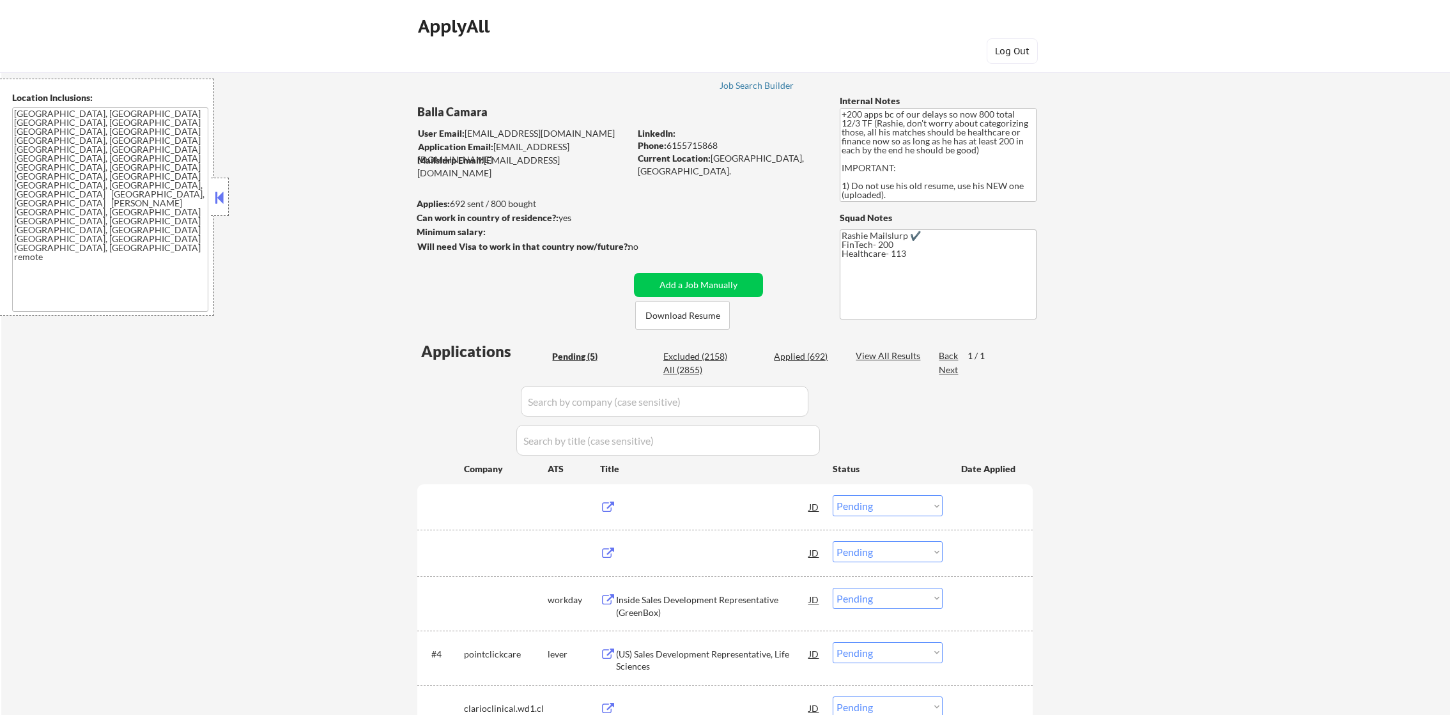 This screenshot has height=715, width=1450. Describe the element at coordinates (433, 203) in the screenshot. I see `strong: Applies:` at that location.